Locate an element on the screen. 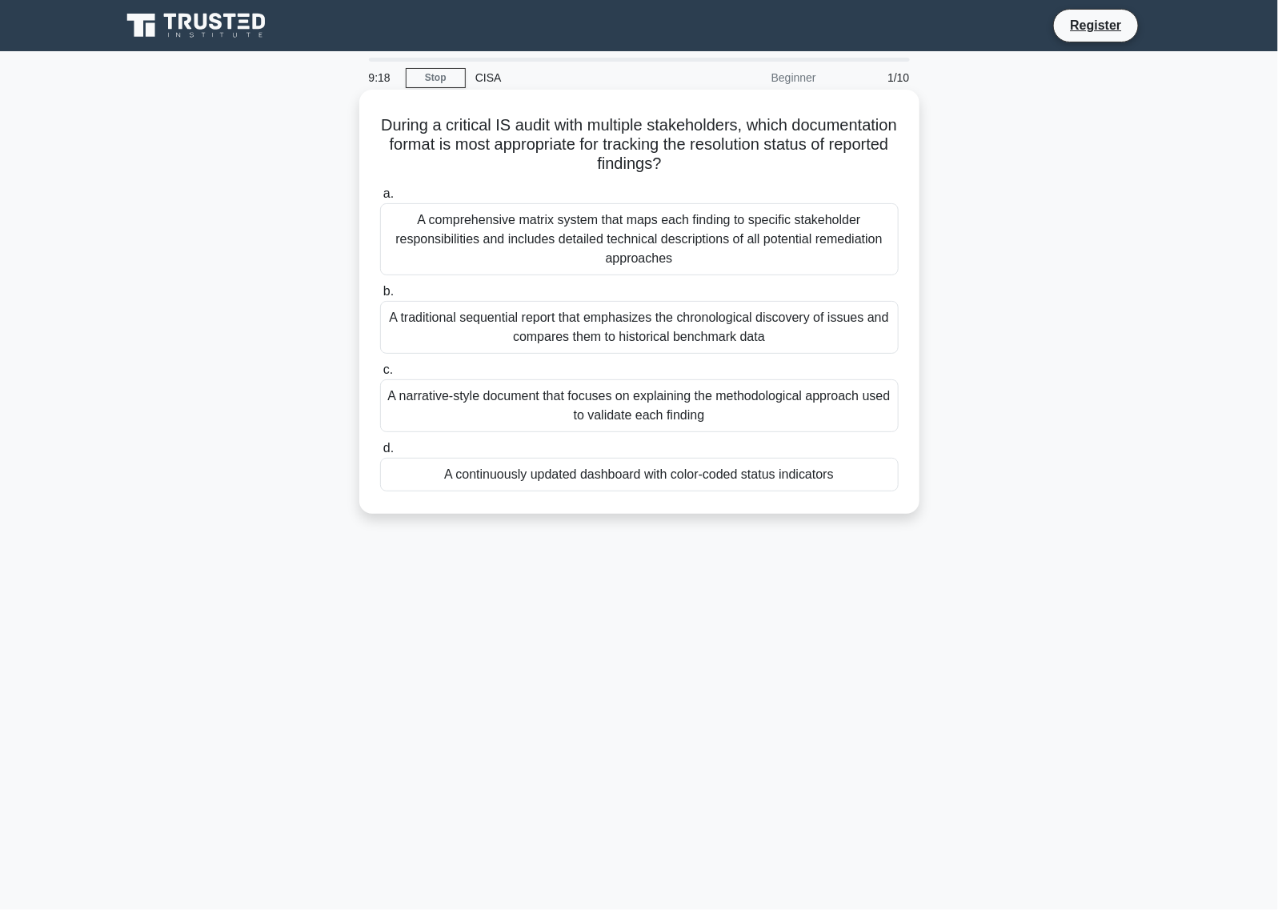  span: c. is located at coordinates (388, 369).